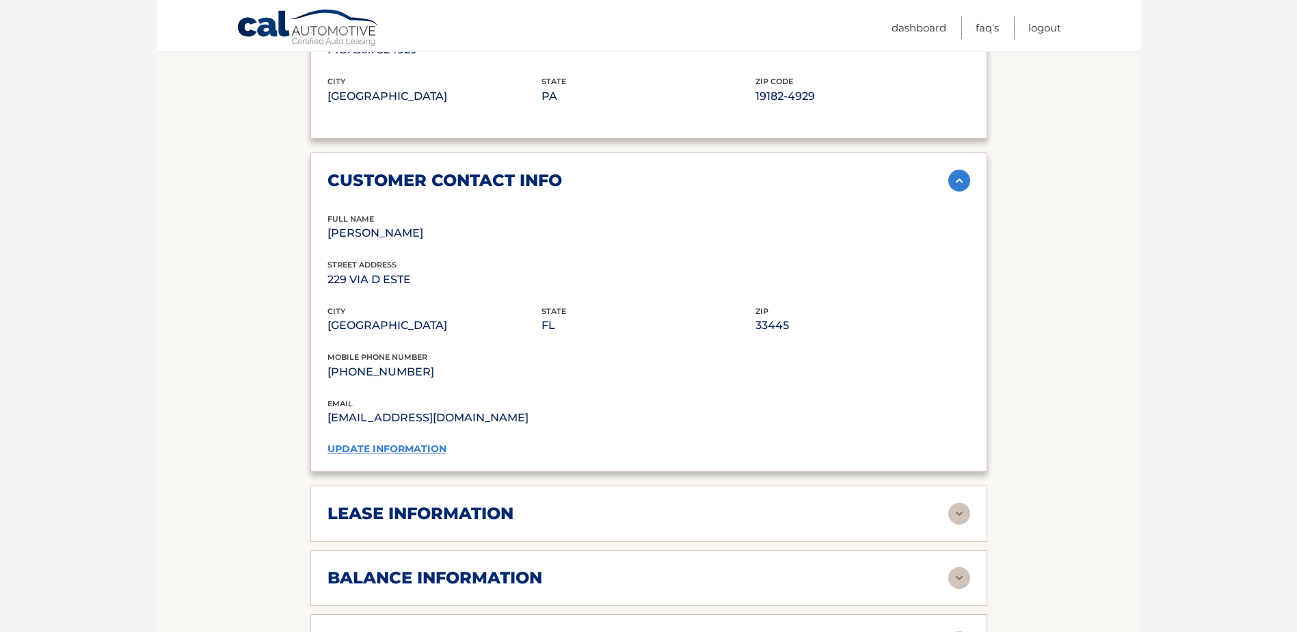  What do you see at coordinates (444, 181) in the screenshot?
I see `h2: customer contact info` at bounding box center [444, 181].